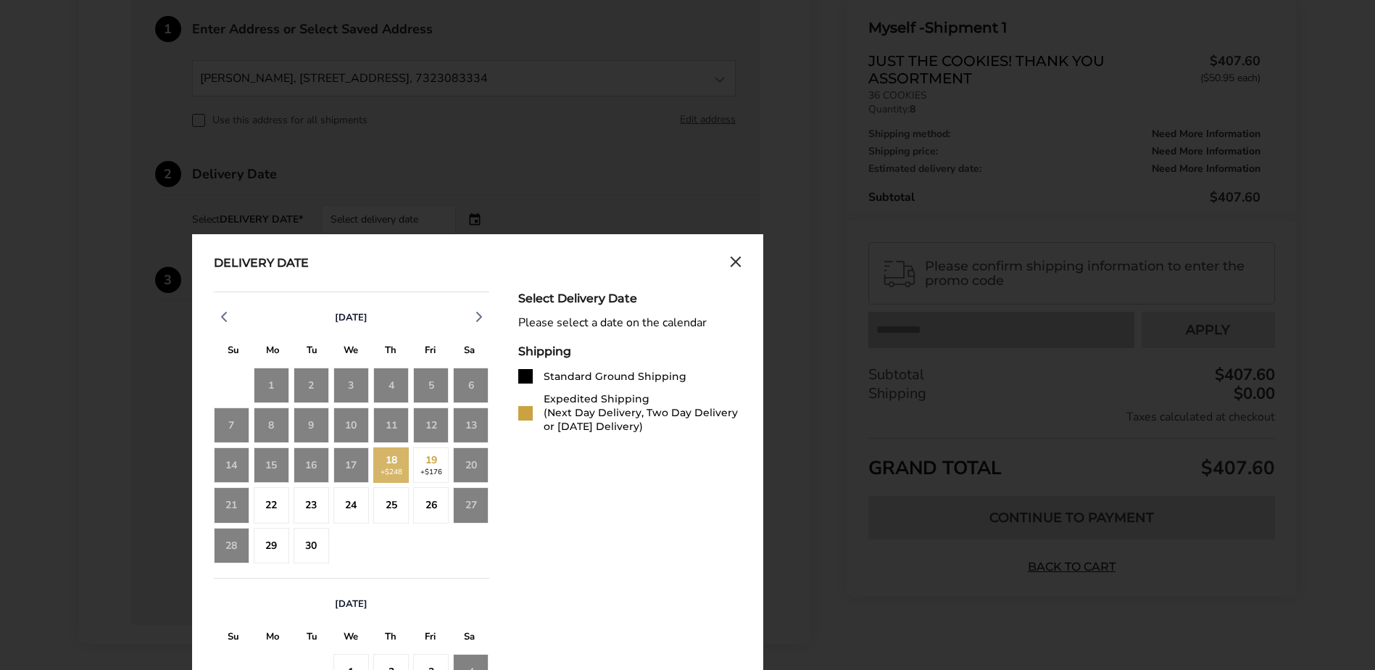  I want to click on div: Shipping, so click(630, 351).